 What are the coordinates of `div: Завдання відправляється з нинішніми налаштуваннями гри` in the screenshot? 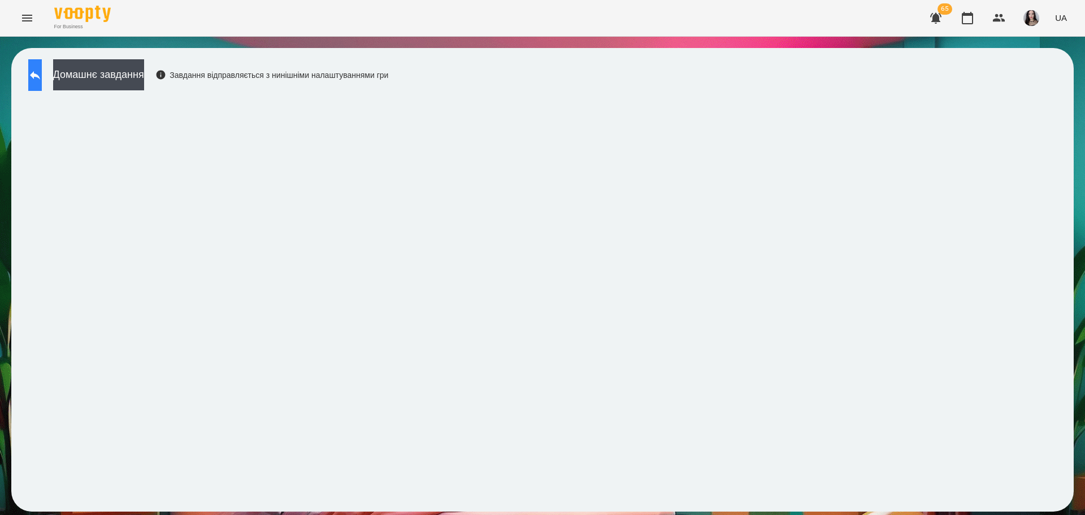 It's located at (272, 75).